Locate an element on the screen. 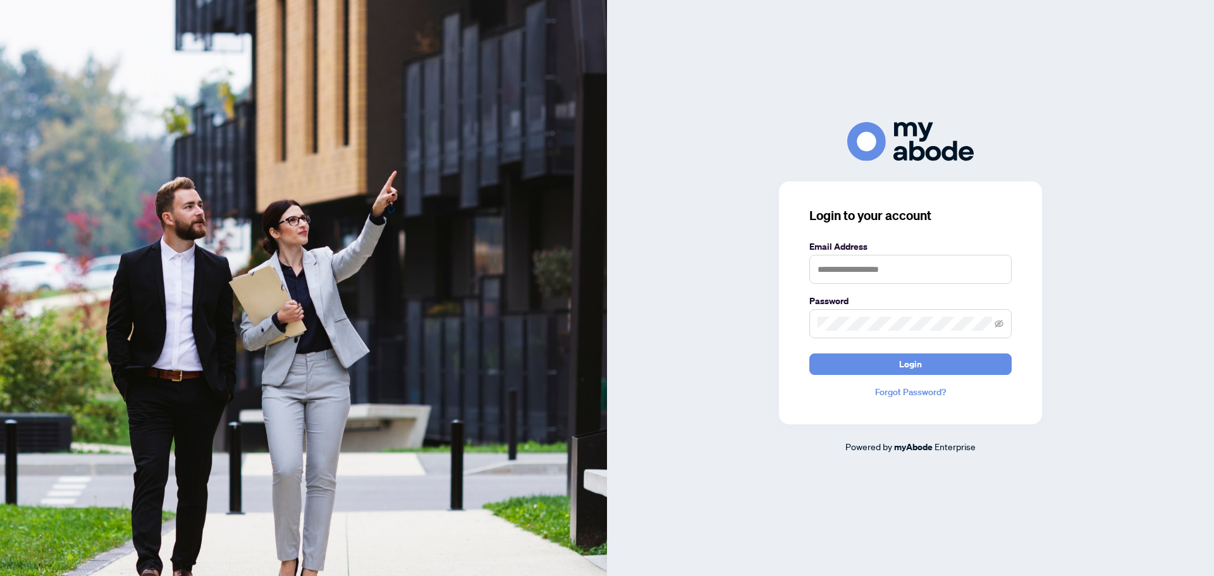 The height and width of the screenshot is (576, 1214). img: ma-logo is located at coordinates (911, 141).